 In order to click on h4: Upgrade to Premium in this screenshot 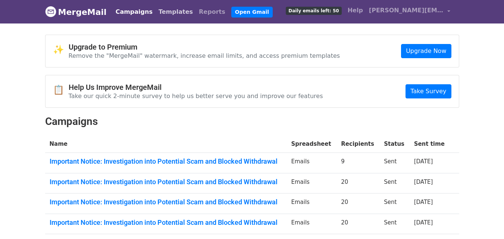, I will do `click(204, 47)`.